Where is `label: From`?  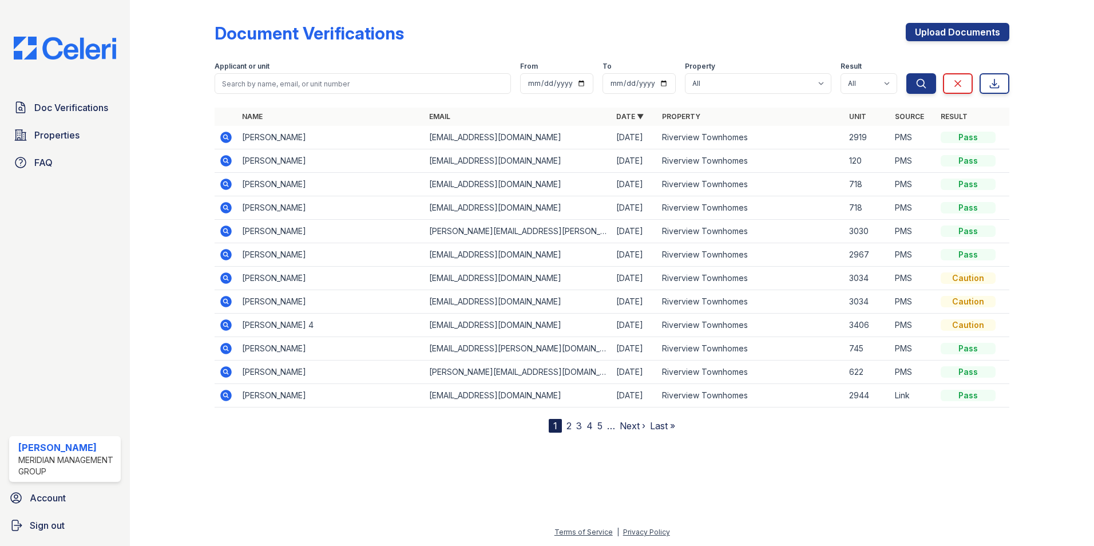 label: From is located at coordinates (529, 66).